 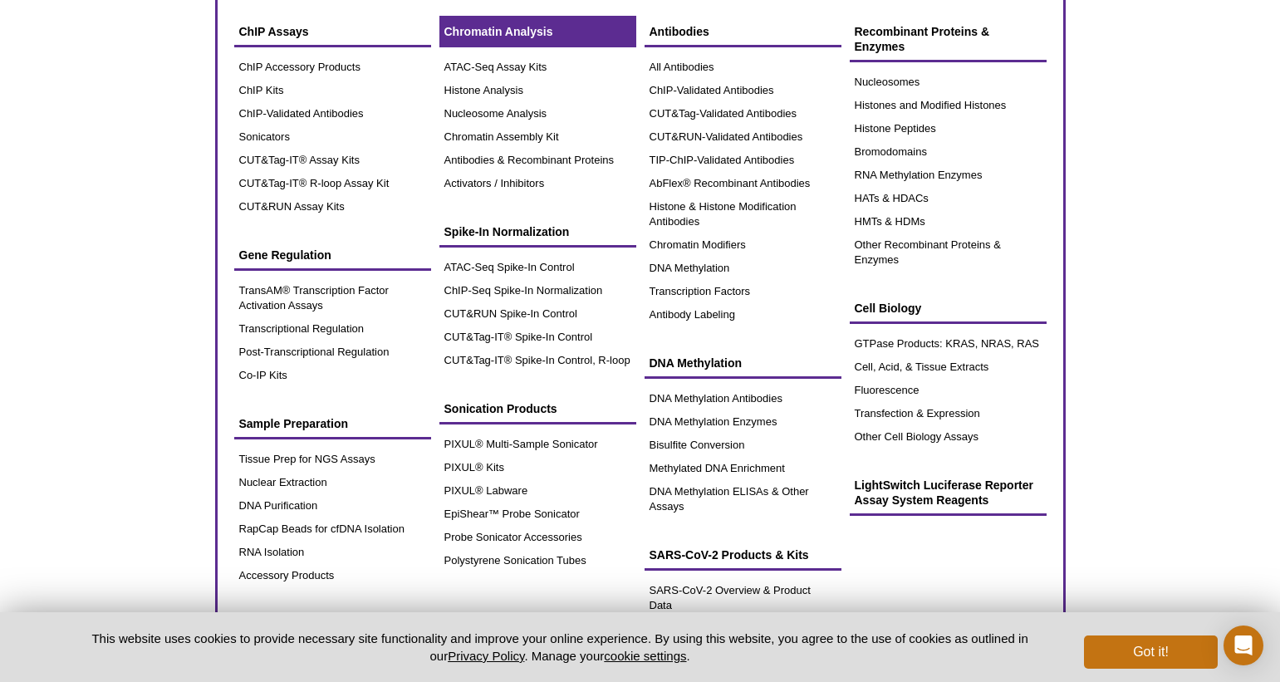 What do you see at coordinates (888, 308) in the screenshot?
I see `span: Cell Biology` at bounding box center [888, 308].